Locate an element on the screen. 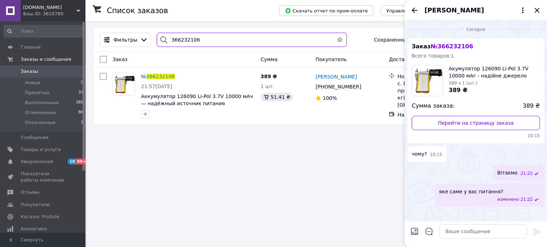  span: 1 is located at coordinates (82, 123).